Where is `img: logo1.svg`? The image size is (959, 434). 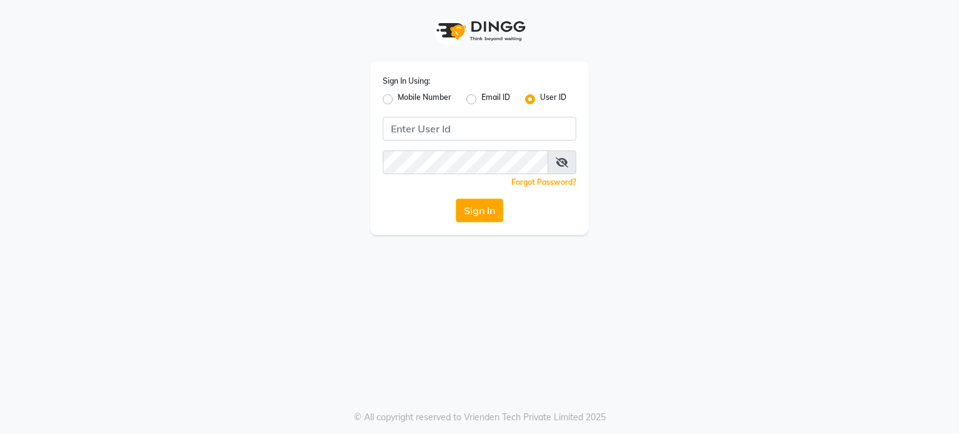
img: logo1.svg is located at coordinates (480, 31).